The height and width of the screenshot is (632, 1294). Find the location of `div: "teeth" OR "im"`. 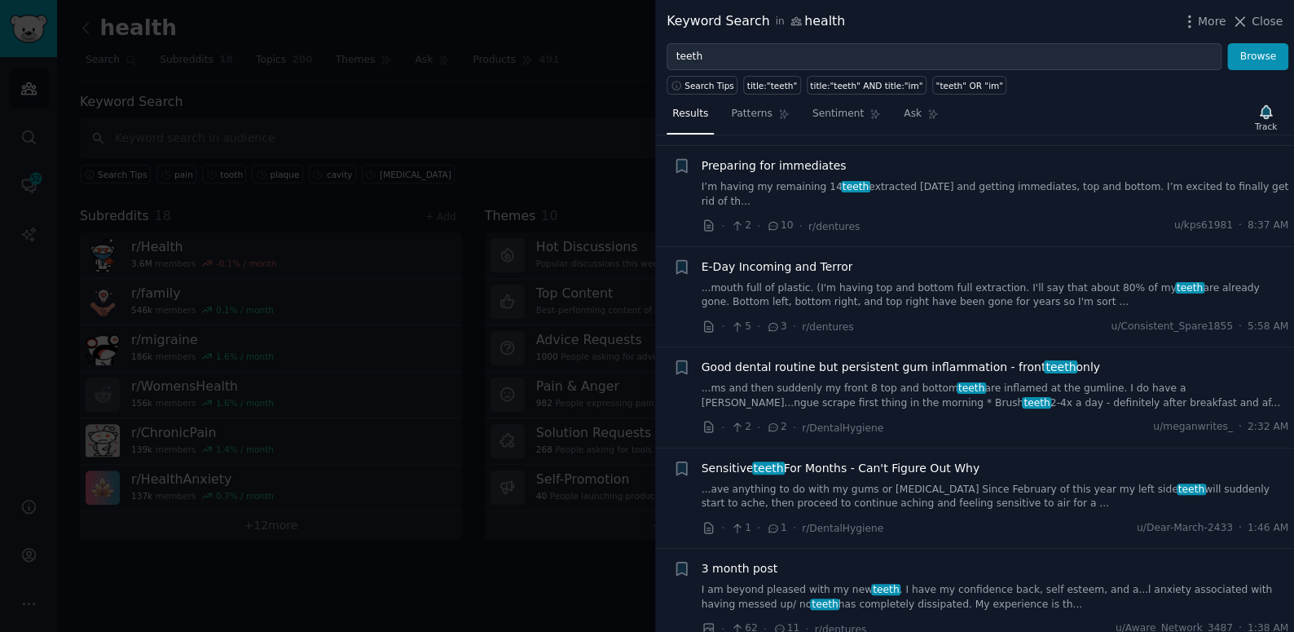

div: "teeth" OR "im" is located at coordinates (969, 86).